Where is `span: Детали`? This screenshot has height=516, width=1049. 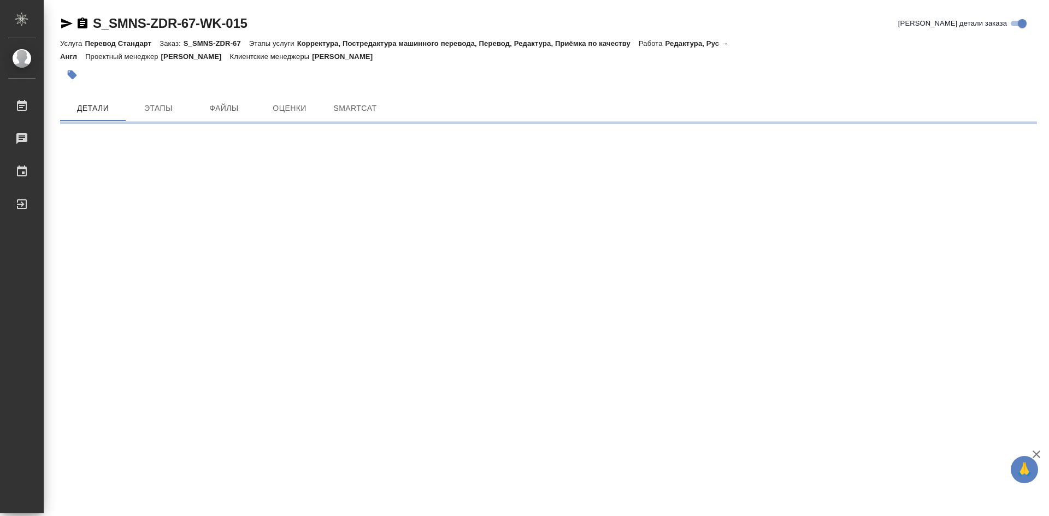
span: Детали is located at coordinates (93, 108).